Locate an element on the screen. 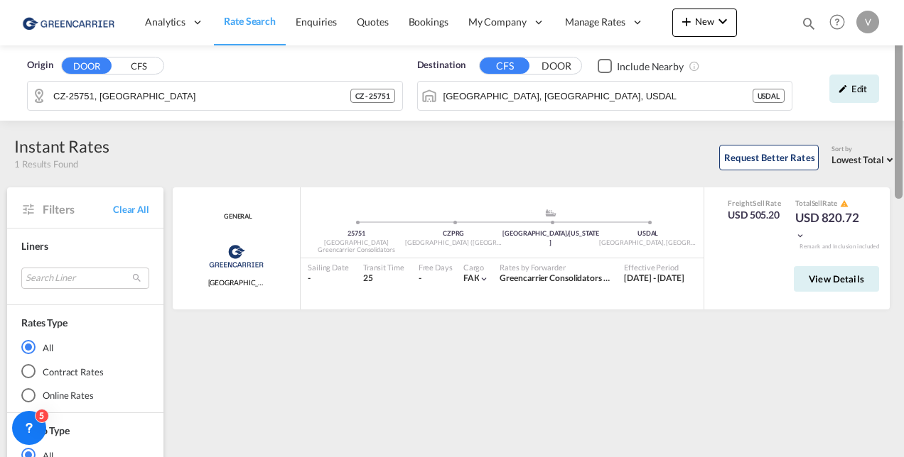 The width and height of the screenshot is (904, 457). input: Search by Door is located at coordinates (202, 96).